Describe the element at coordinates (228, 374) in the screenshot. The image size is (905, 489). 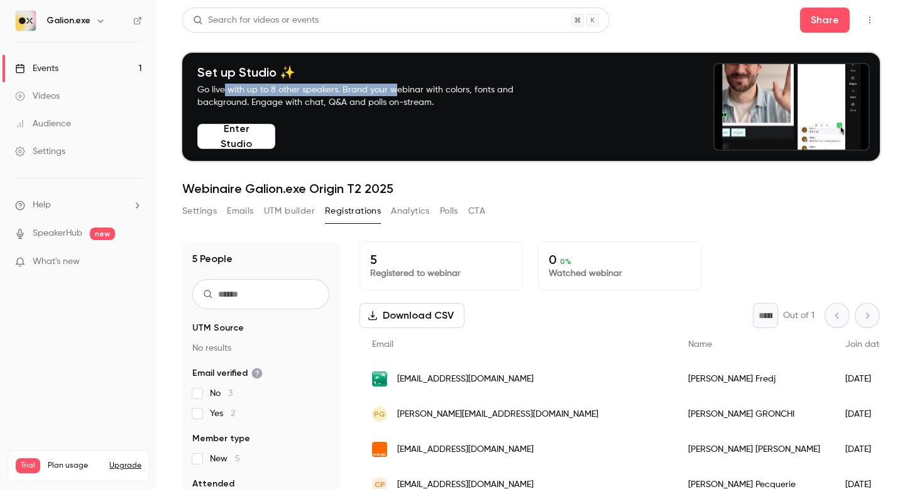
I see `span: Email verified` at that location.